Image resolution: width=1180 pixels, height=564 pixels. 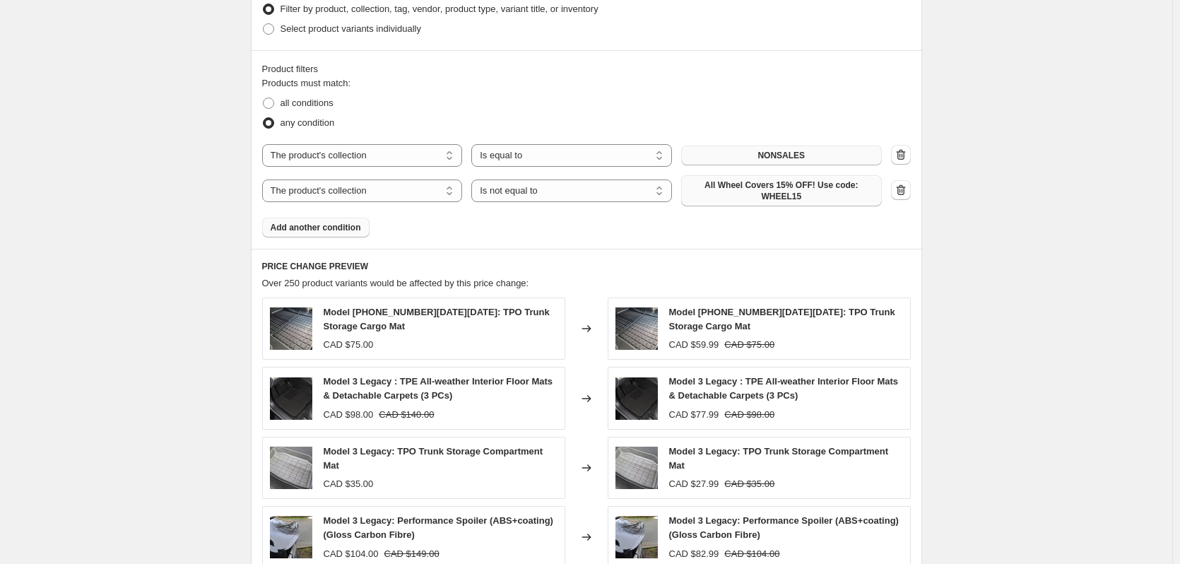 I want to click on div: Product filters, so click(x=586, y=69).